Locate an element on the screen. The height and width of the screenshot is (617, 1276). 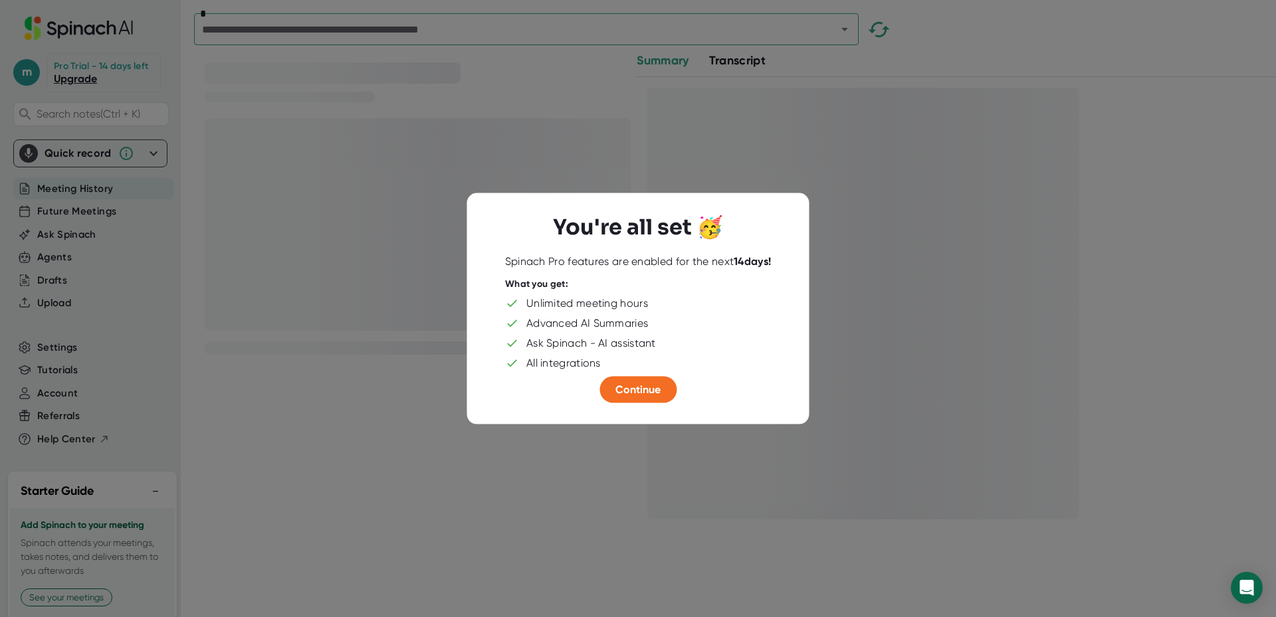
div: Ask Spinach - AI assistant is located at coordinates (591, 343).